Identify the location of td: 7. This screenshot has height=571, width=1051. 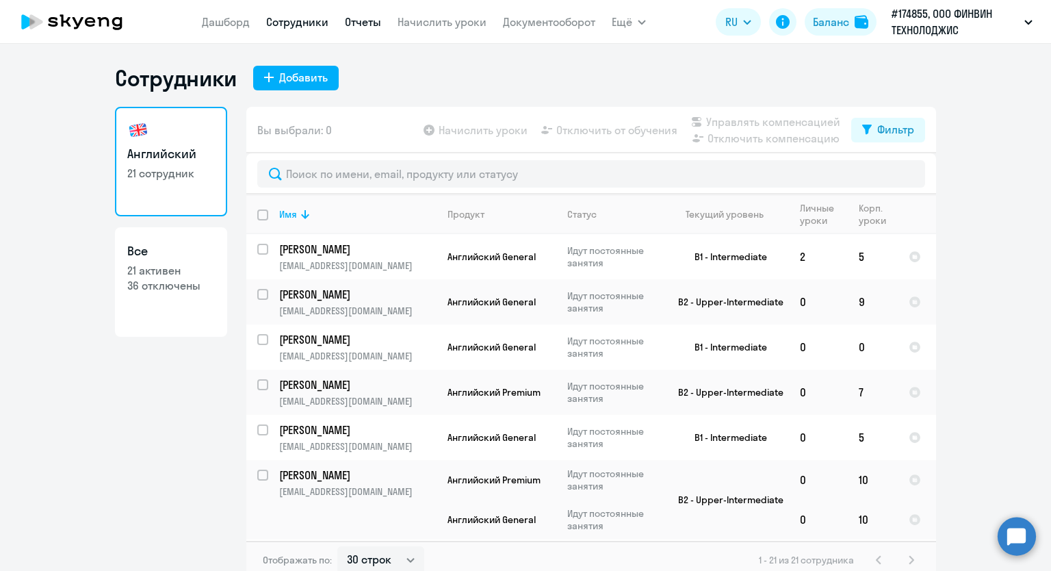
(872, 392).